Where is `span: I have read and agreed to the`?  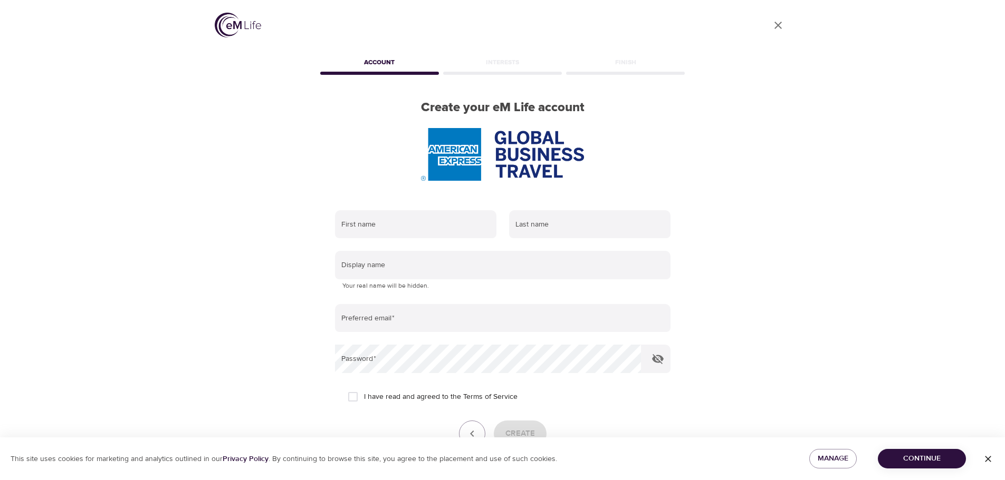 span: I have read and agreed to the is located at coordinates (440, 397).